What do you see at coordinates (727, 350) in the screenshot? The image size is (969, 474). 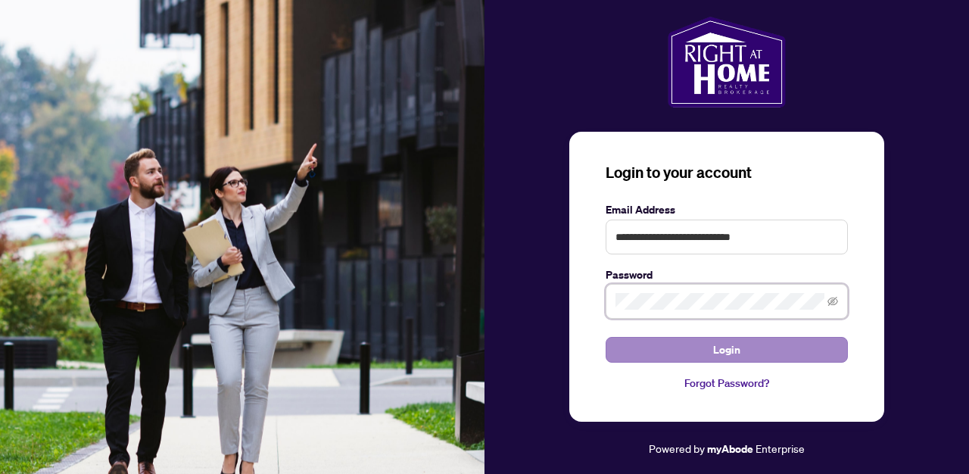 I see `span: Login` at bounding box center [727, 350].